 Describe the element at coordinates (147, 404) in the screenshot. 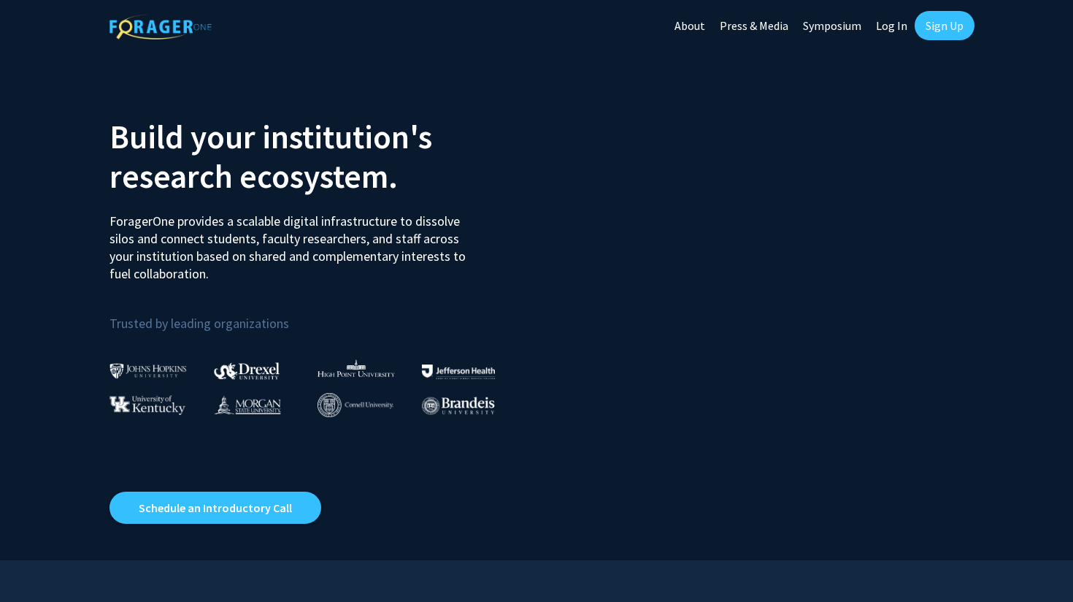

I see `img: University of Kentucky` at that location.